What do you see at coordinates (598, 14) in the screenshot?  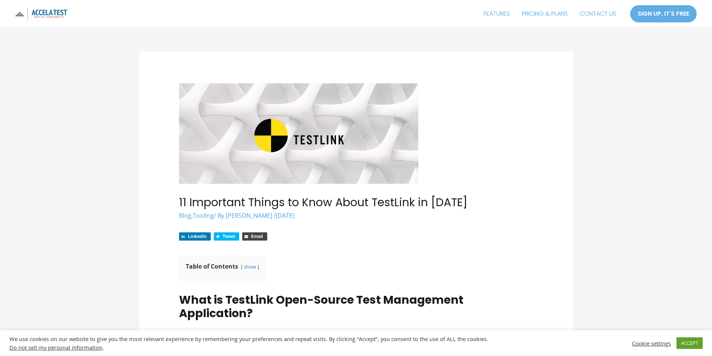 I see `a: CONTACT US` at bounding box center [598, 14].